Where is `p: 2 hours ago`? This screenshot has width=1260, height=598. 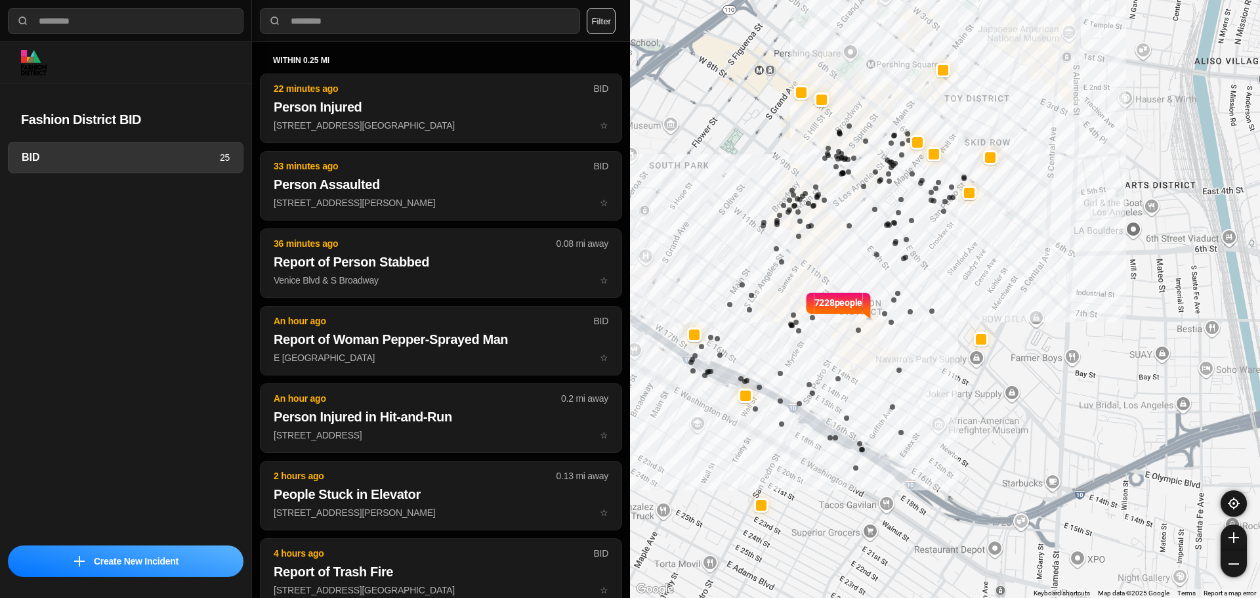 p: 2 hours ago is located at coordinates (415, 476).